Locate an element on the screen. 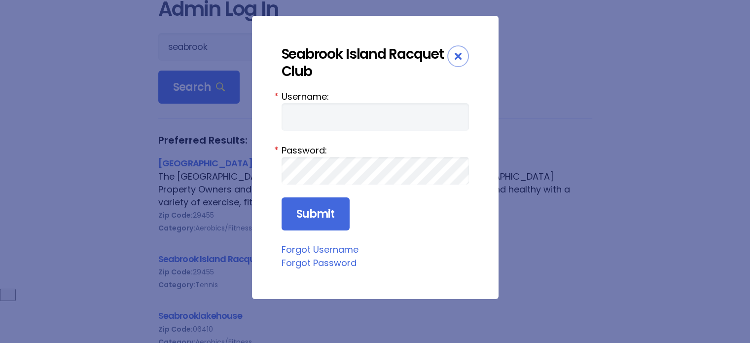  div: Seabrook Island Racquet Club is located at coordinates (365, 63).